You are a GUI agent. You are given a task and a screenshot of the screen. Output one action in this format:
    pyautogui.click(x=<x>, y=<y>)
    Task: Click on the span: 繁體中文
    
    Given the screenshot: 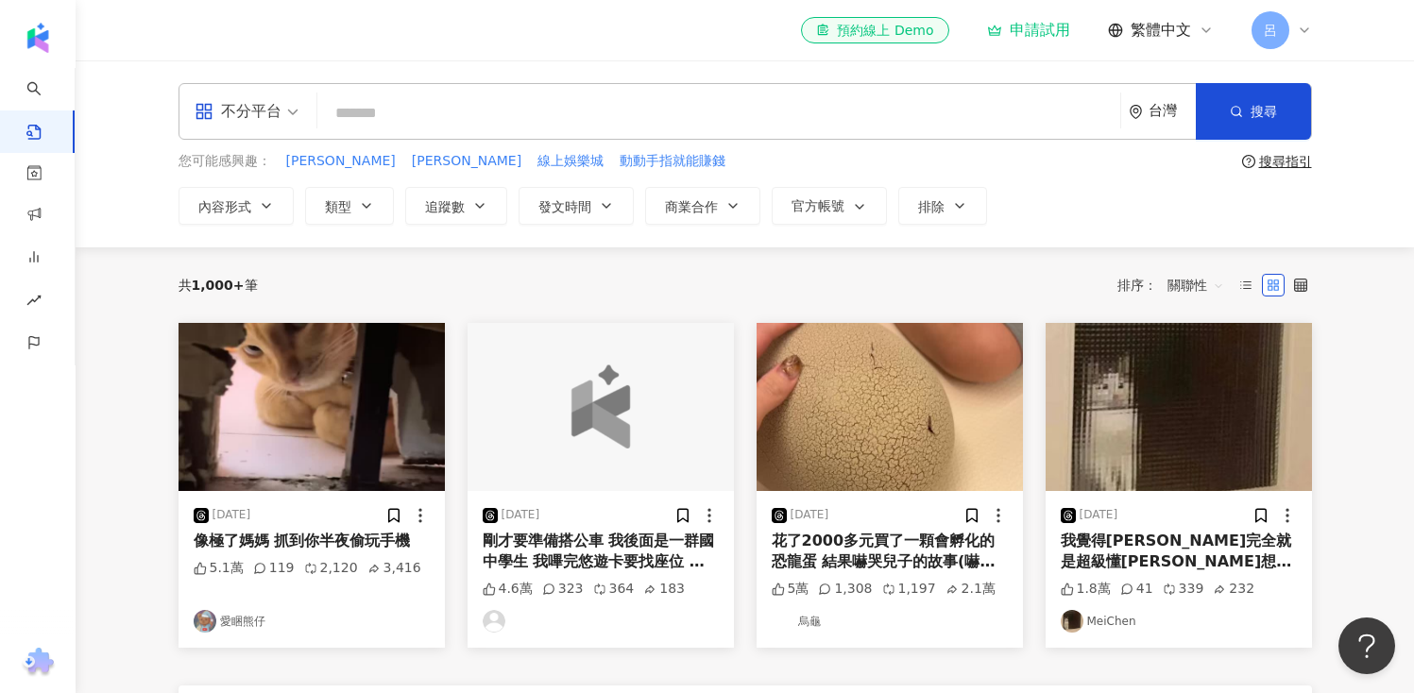 What is the action you would take?
    pyautogui.click(x=1161, y=30)
    